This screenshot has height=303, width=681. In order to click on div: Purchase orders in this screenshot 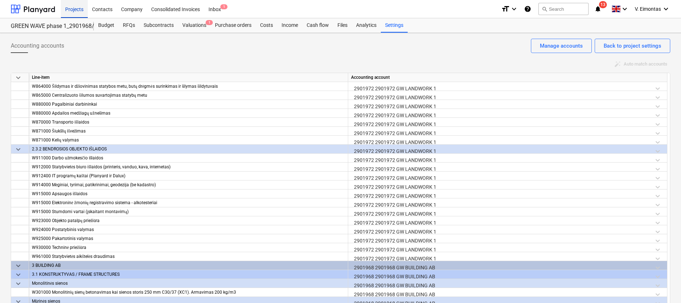, I will do `click(233, 25)`.